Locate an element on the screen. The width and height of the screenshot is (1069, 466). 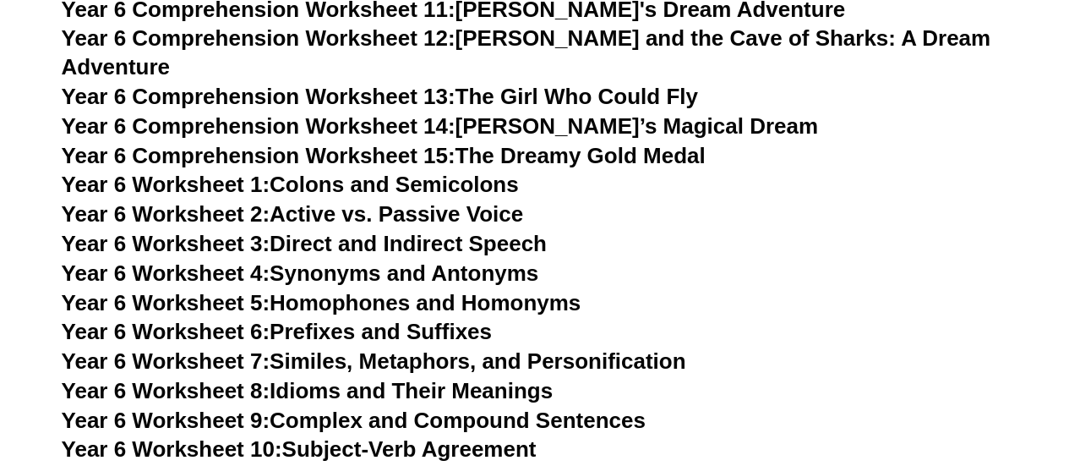
a: Year 6 Worksheet 6:Prefixes and Suffixes is located at coordinates (276, 331).